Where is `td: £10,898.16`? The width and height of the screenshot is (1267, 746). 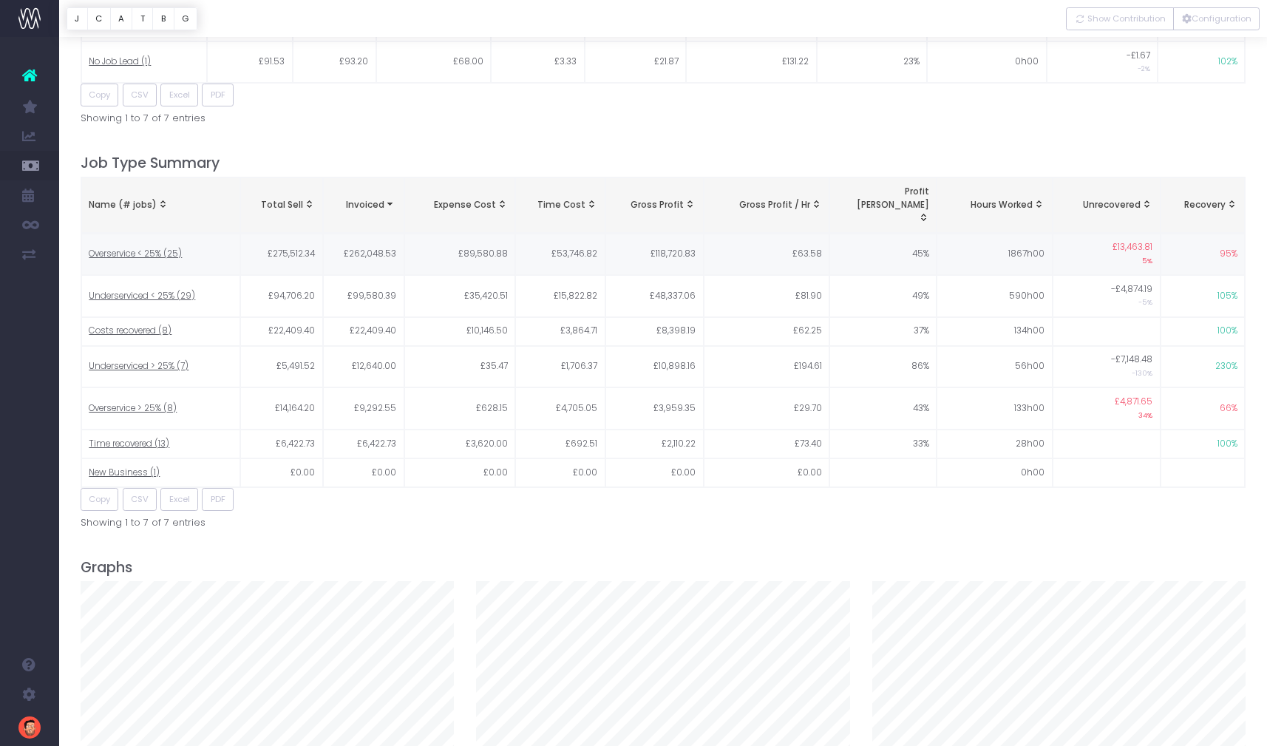 td: £10,898.16 is located at coordinates (654, 367).